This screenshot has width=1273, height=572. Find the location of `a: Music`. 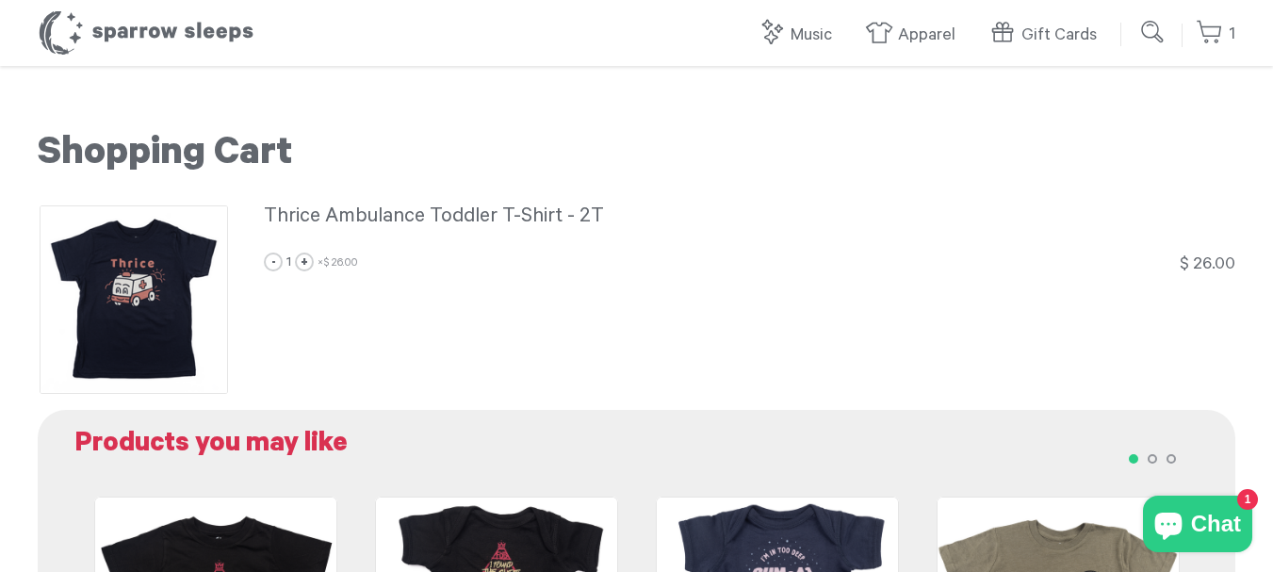

a: Music is located at coordinates (799, 35).